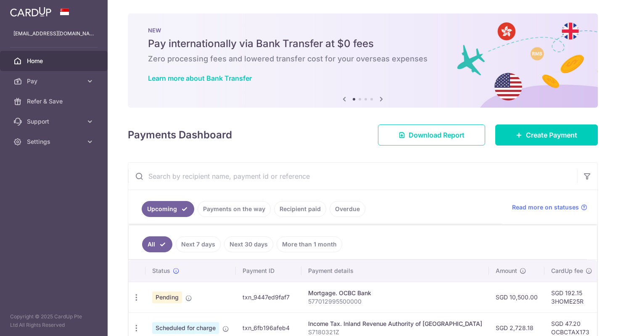  Describe the element at coordinates (363, 61) in the screenshot. I see `img: Bank transfer banner` at that location.